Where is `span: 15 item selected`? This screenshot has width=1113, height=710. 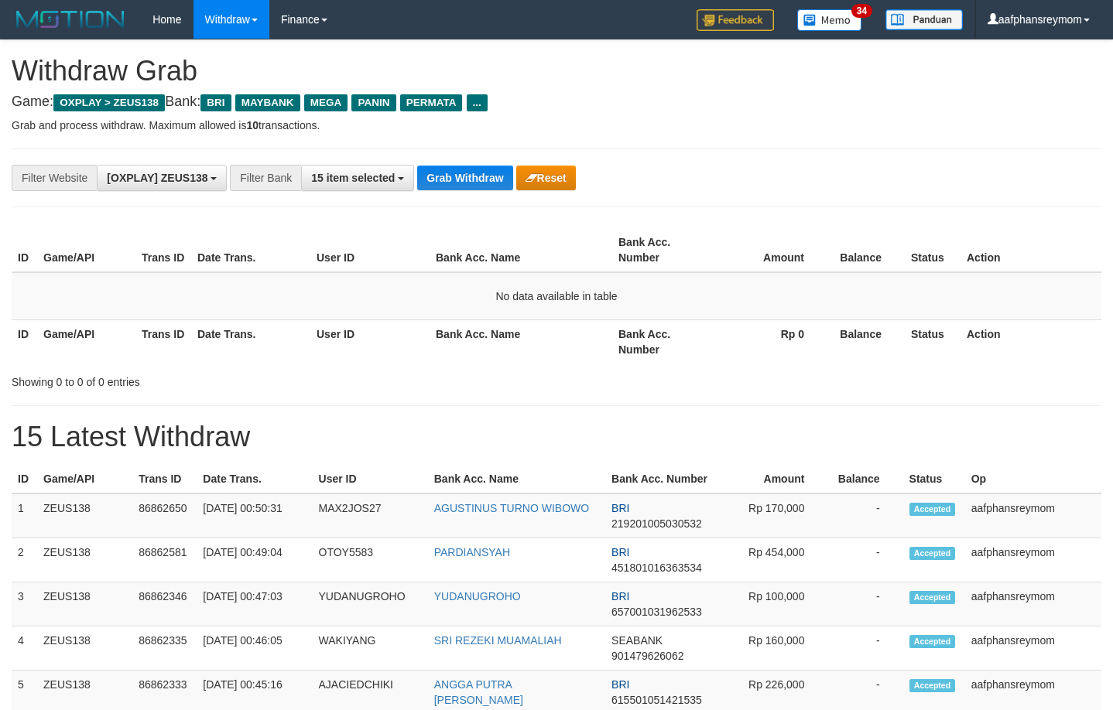
span: 15 item selected is located at coordinates (353, 178).